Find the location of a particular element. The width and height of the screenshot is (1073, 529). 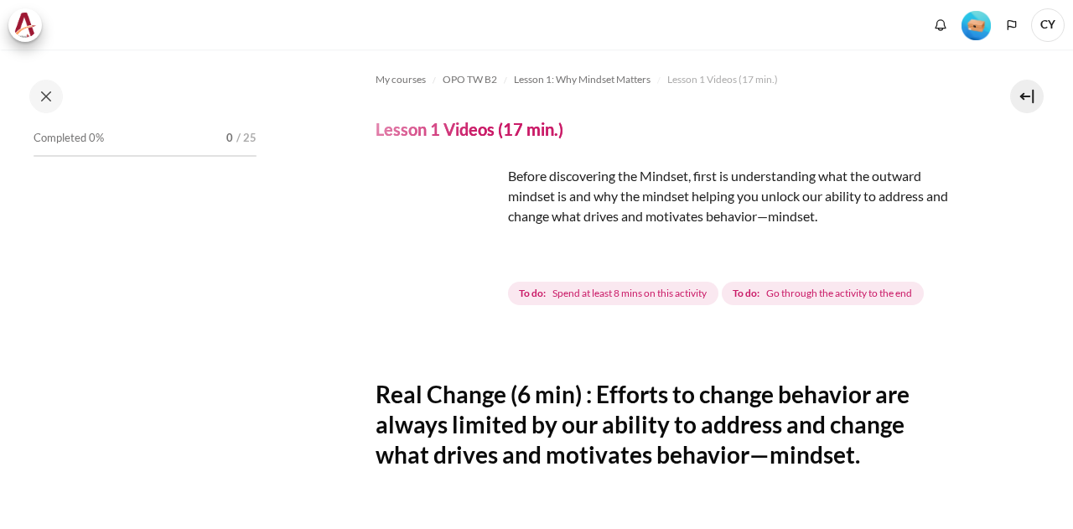

span: My courses is located at coordinates (401, 80).